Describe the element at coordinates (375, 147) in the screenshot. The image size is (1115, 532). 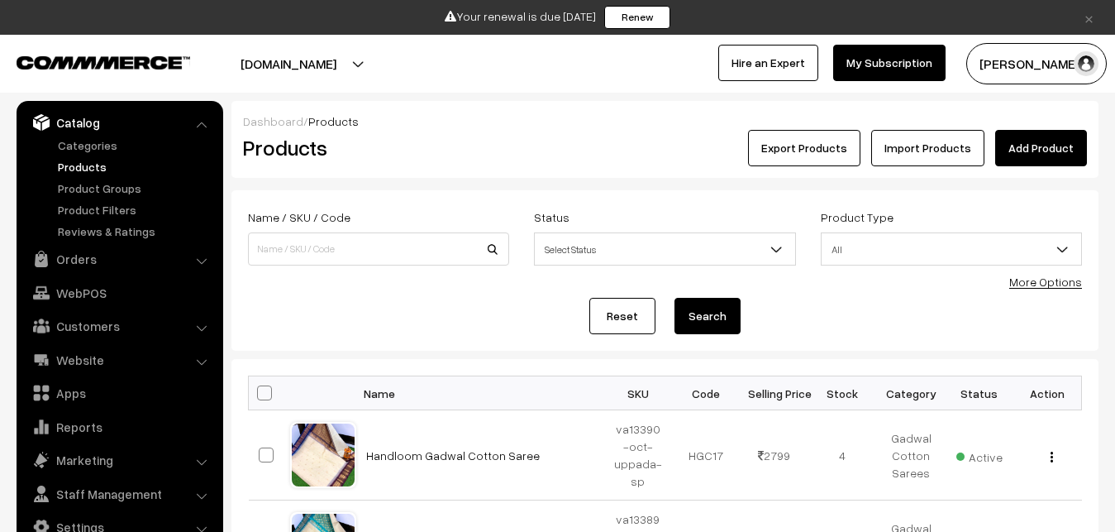
I see `h2: Products` at that location.